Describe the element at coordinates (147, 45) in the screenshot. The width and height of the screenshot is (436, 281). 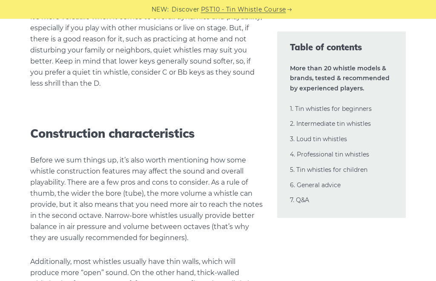
I see `p: Regarding volume, we would always recommend a louder whistle as it’s more versatile when it comes...` at that location.